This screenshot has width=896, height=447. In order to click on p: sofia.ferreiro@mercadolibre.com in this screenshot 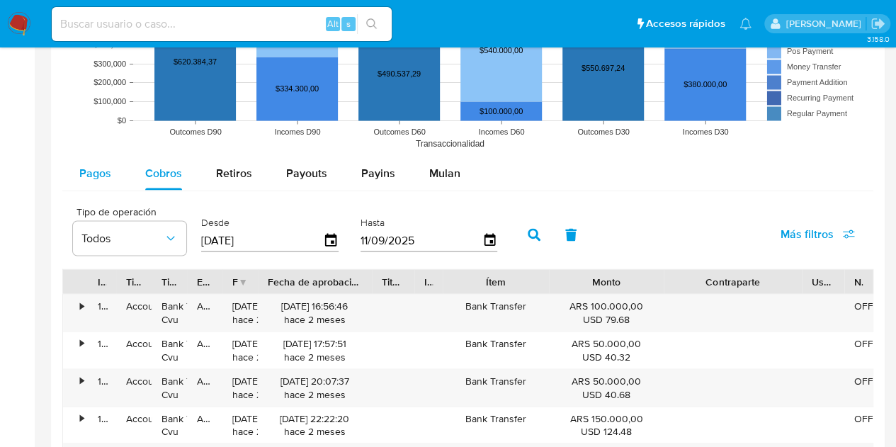, I will do `click(825, 23)`.